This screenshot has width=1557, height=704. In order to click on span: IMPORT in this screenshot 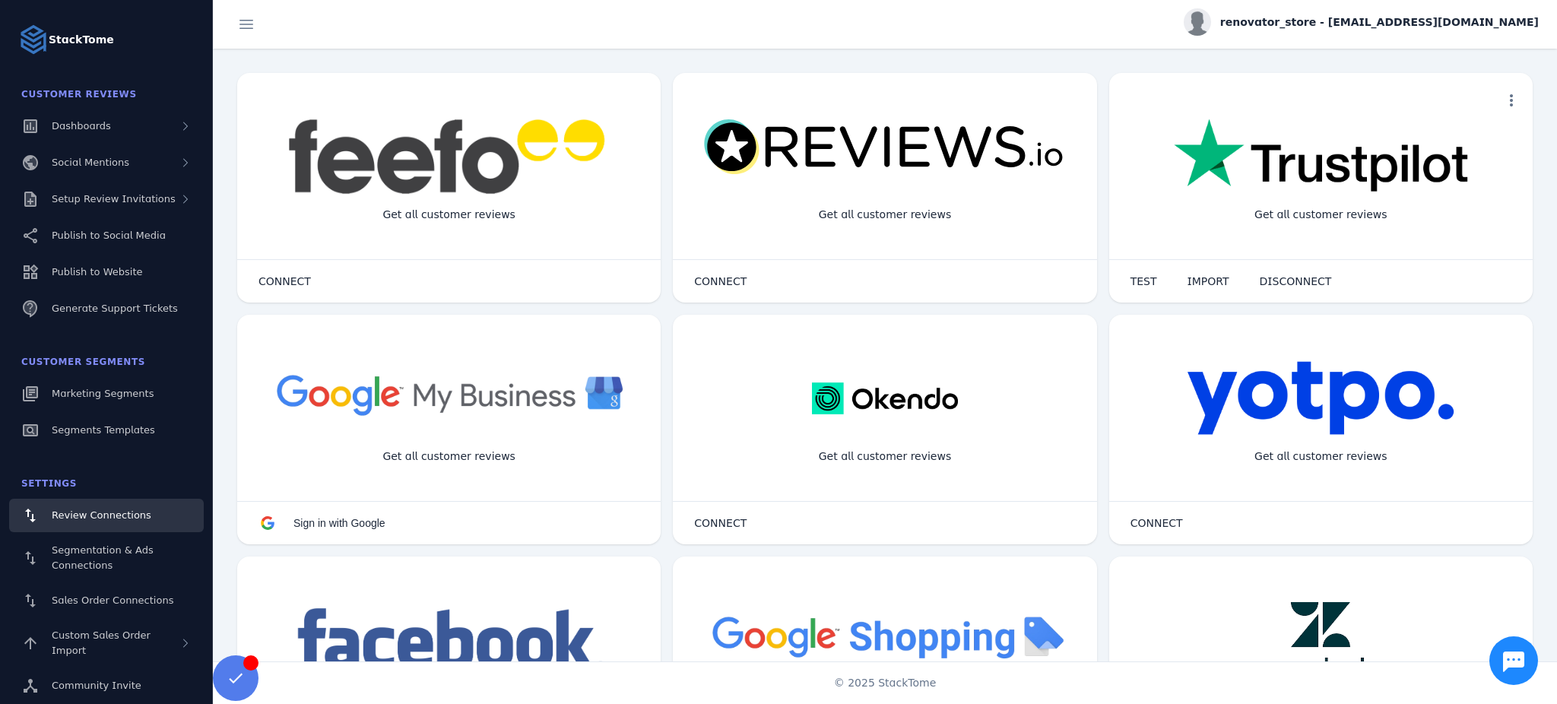, I will do `click(1208, 281)`.